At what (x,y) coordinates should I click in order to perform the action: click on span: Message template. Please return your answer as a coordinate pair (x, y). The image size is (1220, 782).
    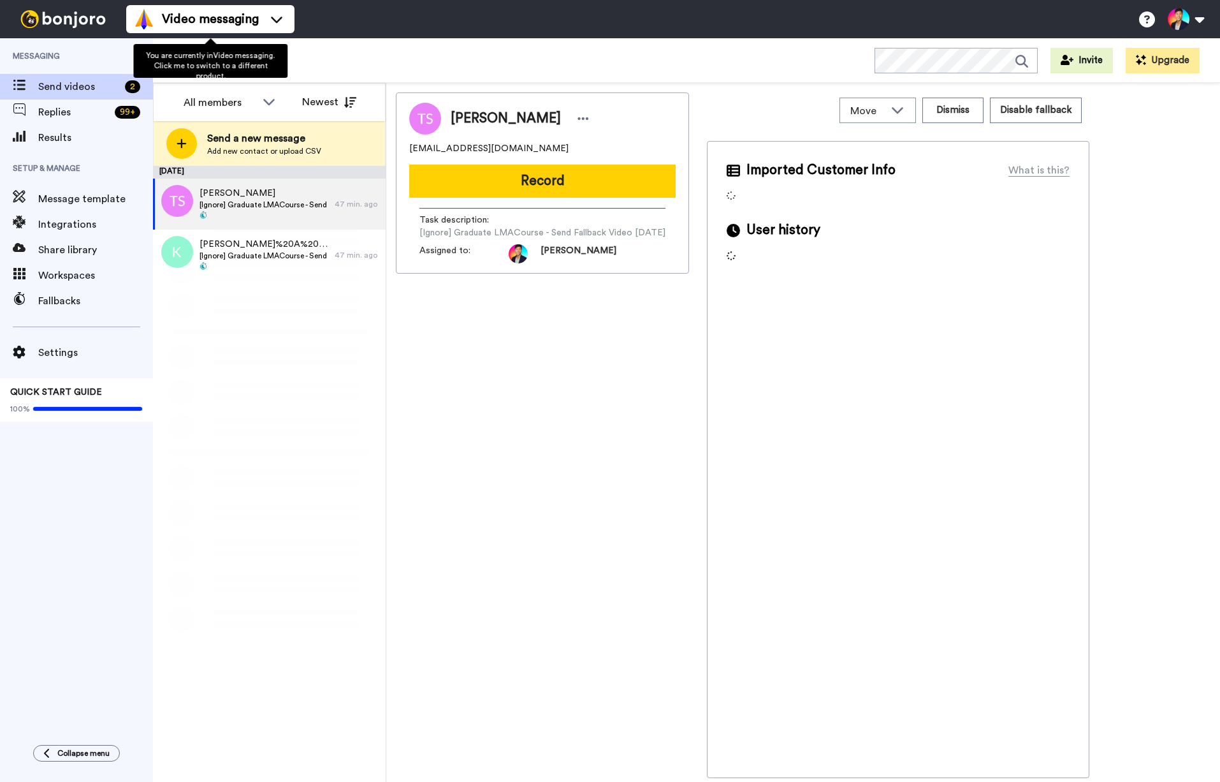
    Looking at the image, I should click on (96, 199).